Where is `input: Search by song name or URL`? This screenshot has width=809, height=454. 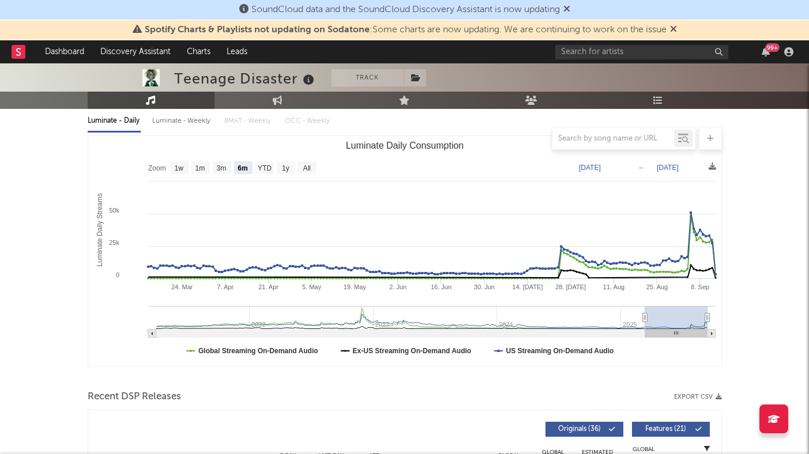 input: Search by song name or URL is located at coordinates (613, 139).